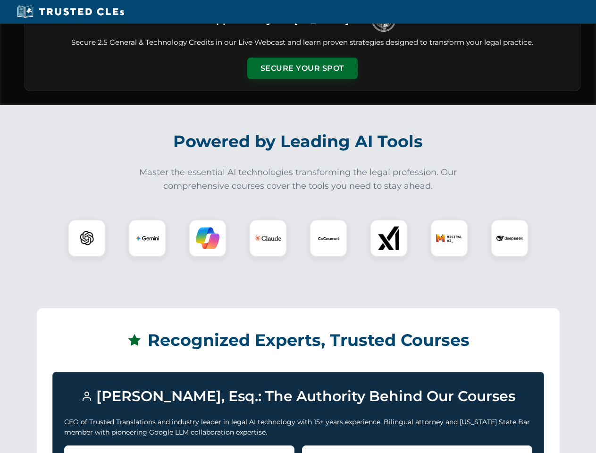 This screenshot has height=453, width=596. What do you see at coordinates (329, 238) in the screenshot?
I see `div: CoCounsel` at bounding box center [329, 238].